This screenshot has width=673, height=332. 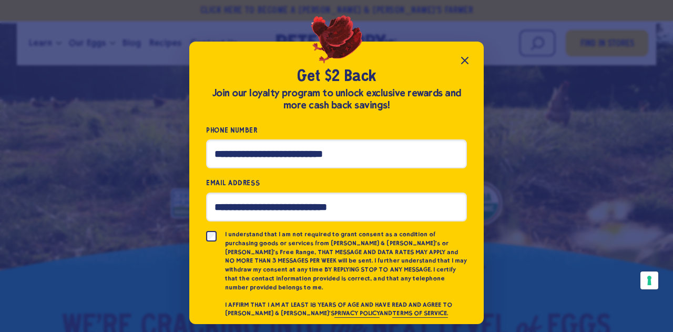 What do you see at coordinates (336, 77) in the screenshot?
I see `h2: Get $2 Back` at bounding box center [336, 77].